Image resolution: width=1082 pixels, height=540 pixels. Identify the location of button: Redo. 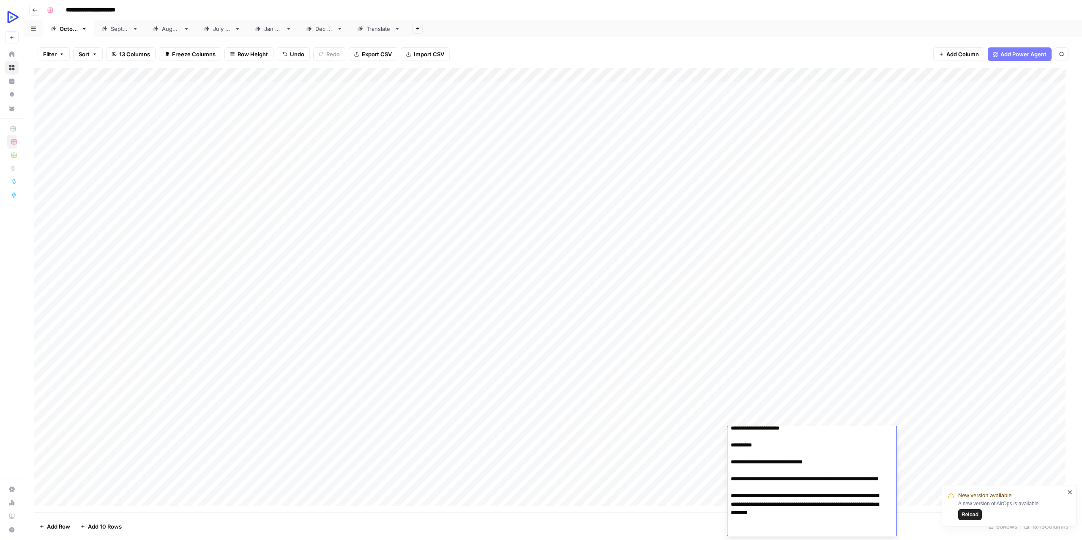
(329, 54).